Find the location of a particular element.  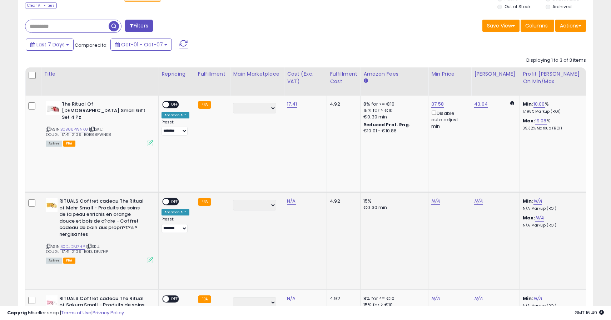

a: B0DJDFJ7HP is located at coordinates (72, 247).